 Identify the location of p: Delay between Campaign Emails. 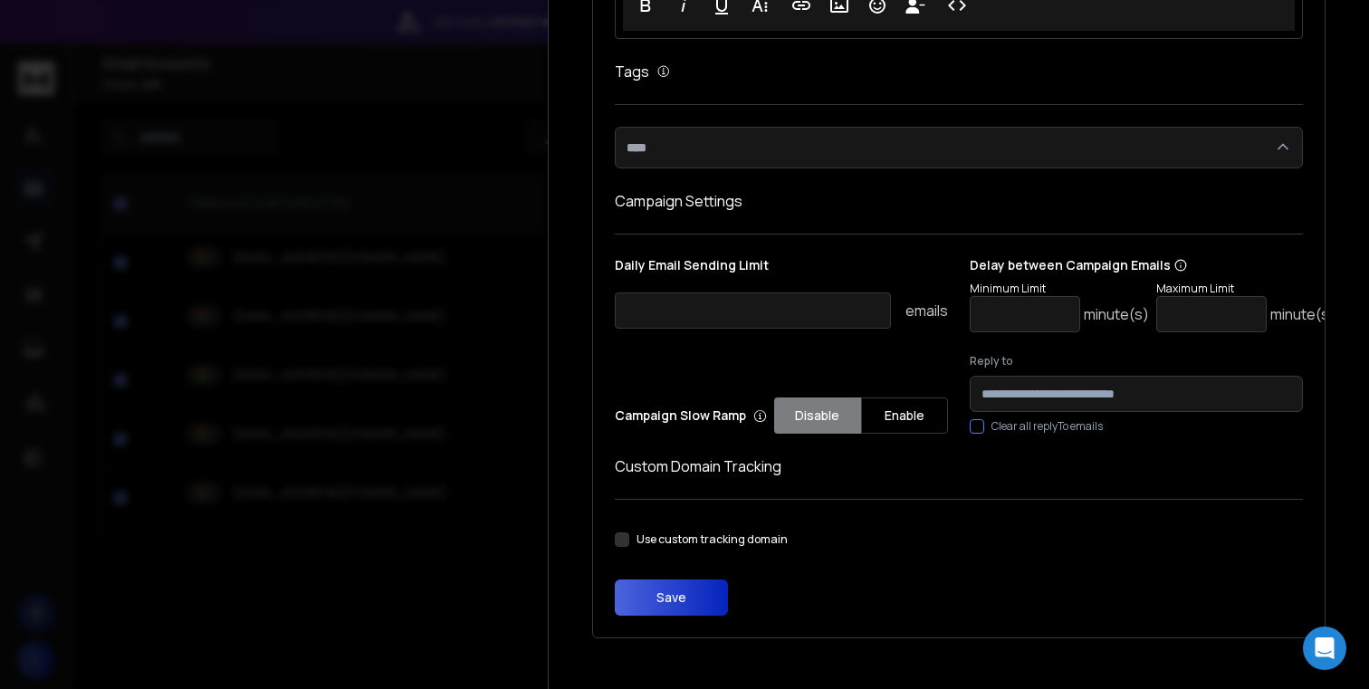
(1153, 265).